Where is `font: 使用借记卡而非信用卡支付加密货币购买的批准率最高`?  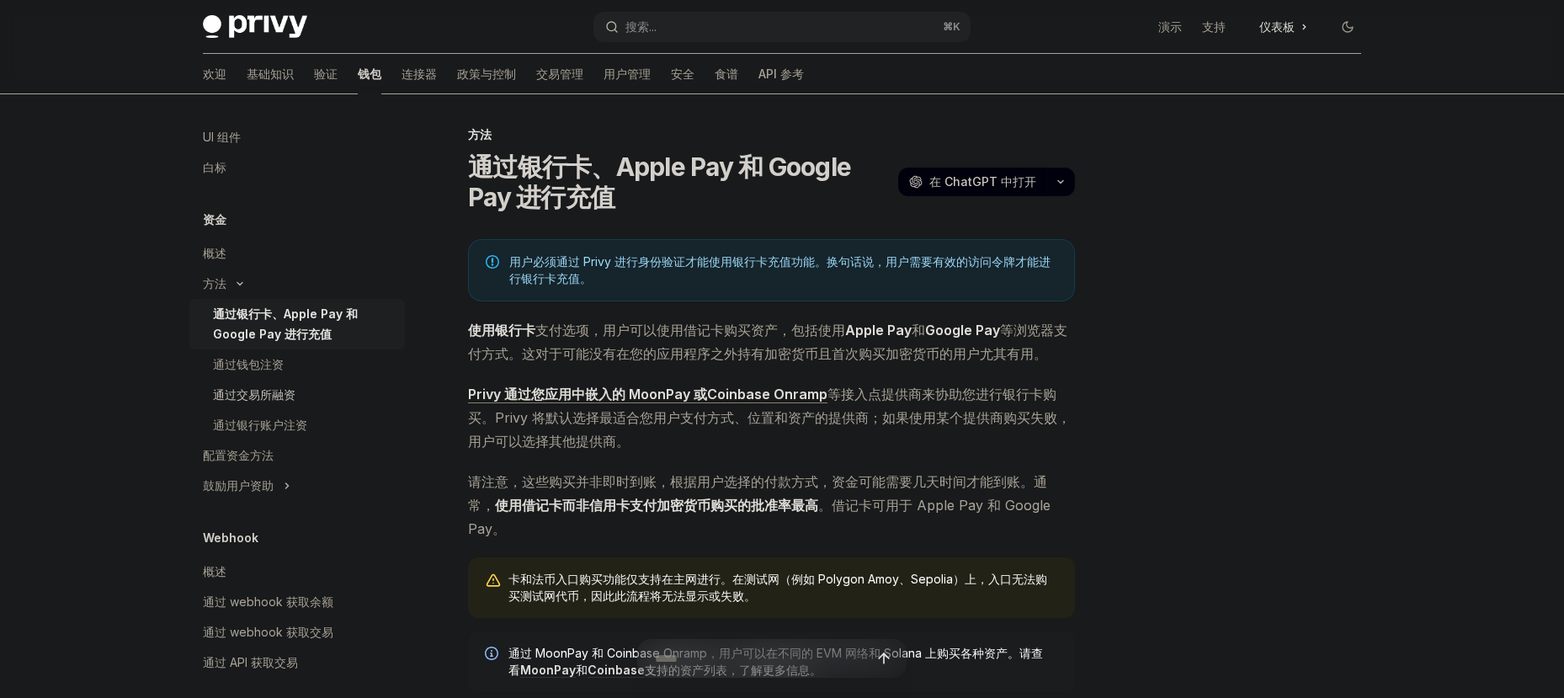 font: 使用借记卡而非信用卡支付加密货币购买的批准率最高 is located at coordinates (657, 505).